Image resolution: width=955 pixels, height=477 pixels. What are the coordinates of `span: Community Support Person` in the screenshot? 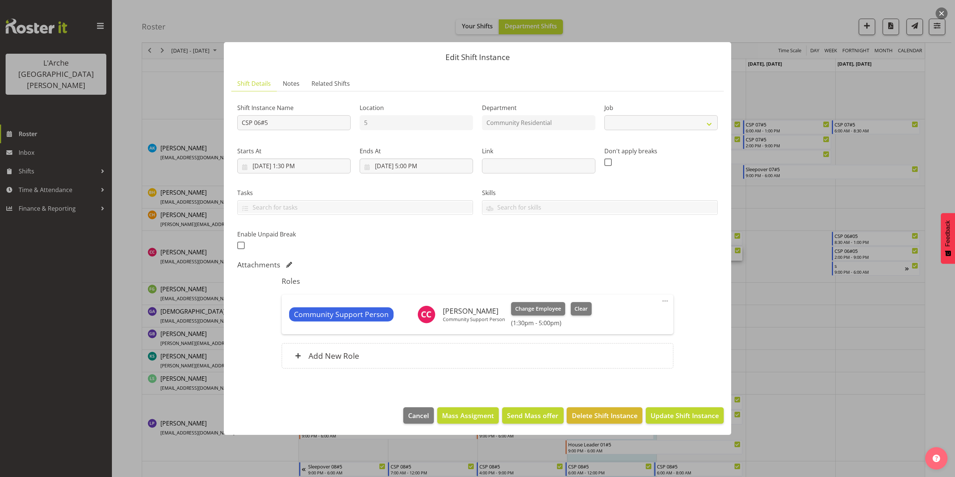 It's located at (341, 314).